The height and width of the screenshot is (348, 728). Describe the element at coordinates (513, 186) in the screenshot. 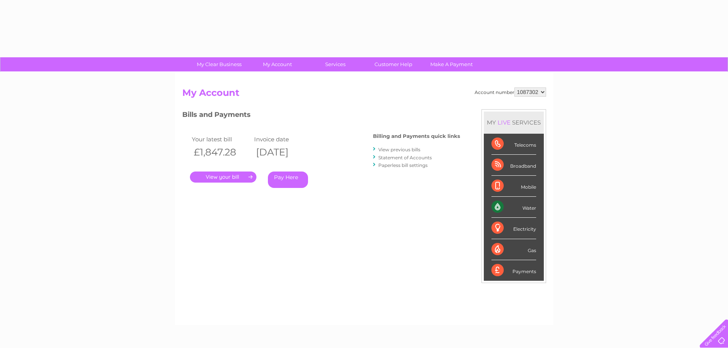

I see `div: Mobile` at that location.